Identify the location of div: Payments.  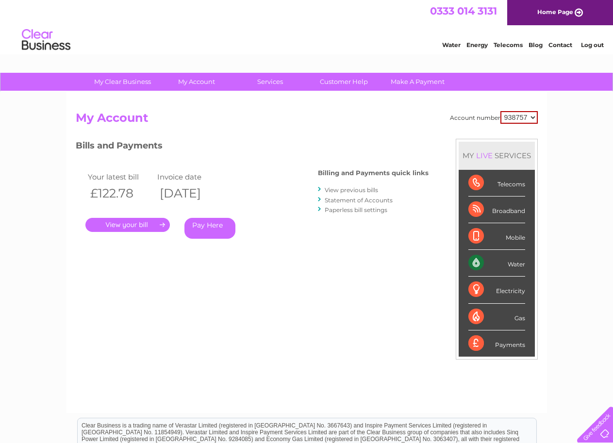
(496, 344).